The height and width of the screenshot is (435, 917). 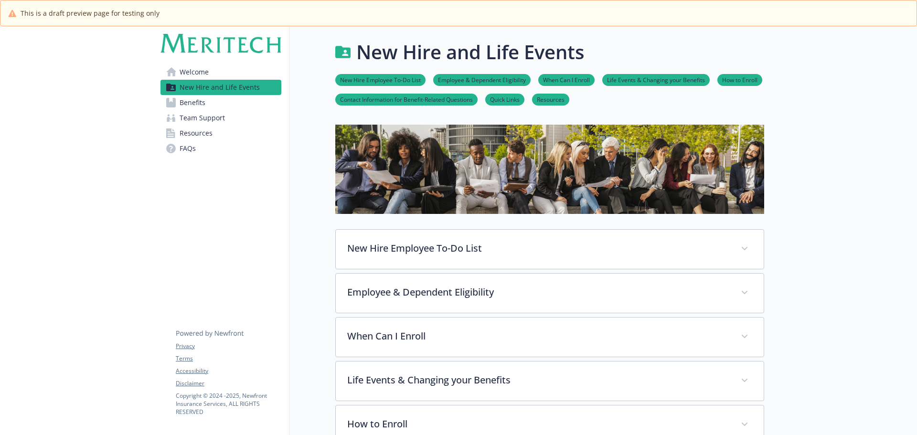 I want to click on p: Life Events & Changing your Benefits, so click(x=538, y=380).